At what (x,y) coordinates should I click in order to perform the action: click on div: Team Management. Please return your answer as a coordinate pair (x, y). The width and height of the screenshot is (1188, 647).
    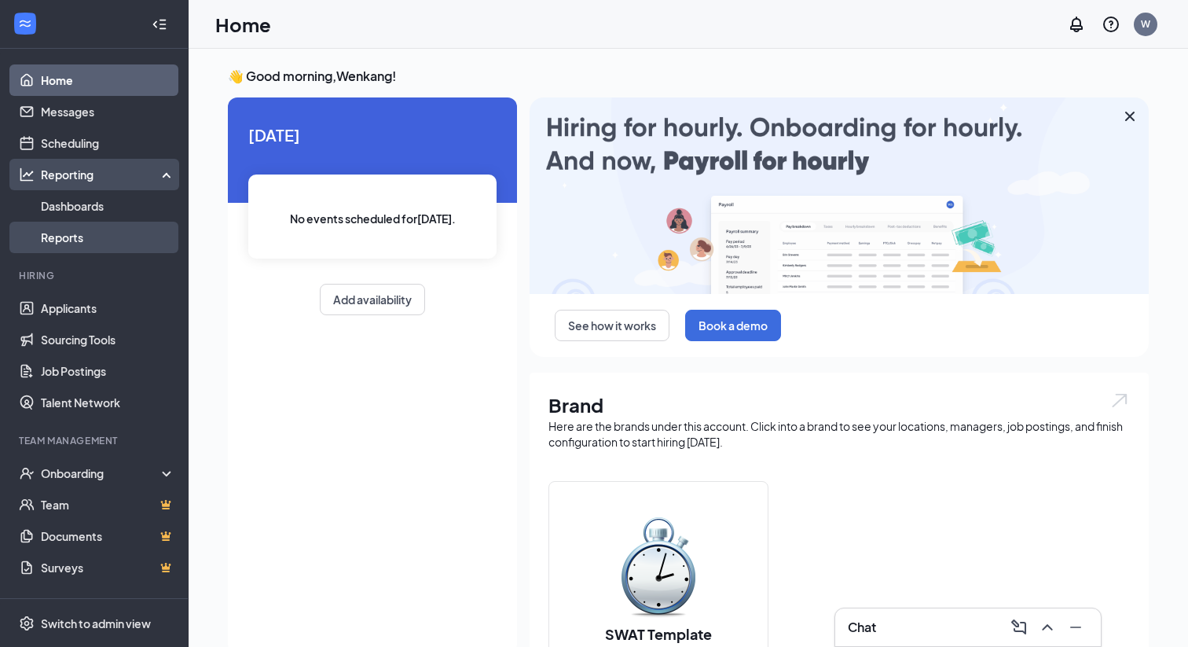
    Looking at the image, I should click on (95, 440).